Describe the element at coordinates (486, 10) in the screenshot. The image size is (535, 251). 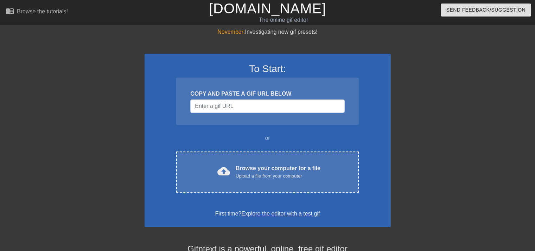
I see `button: Send Feedback/Suggestion` at that location.